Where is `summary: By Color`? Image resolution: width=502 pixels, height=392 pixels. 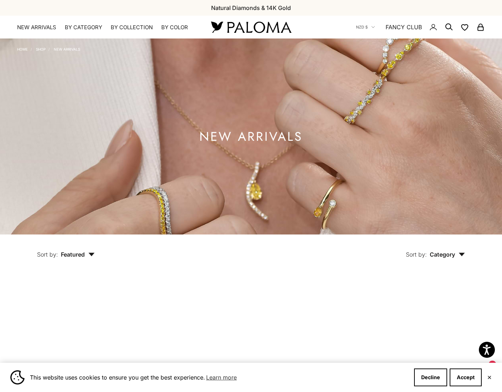 summary: By Color is located at coordinates (175, 27).